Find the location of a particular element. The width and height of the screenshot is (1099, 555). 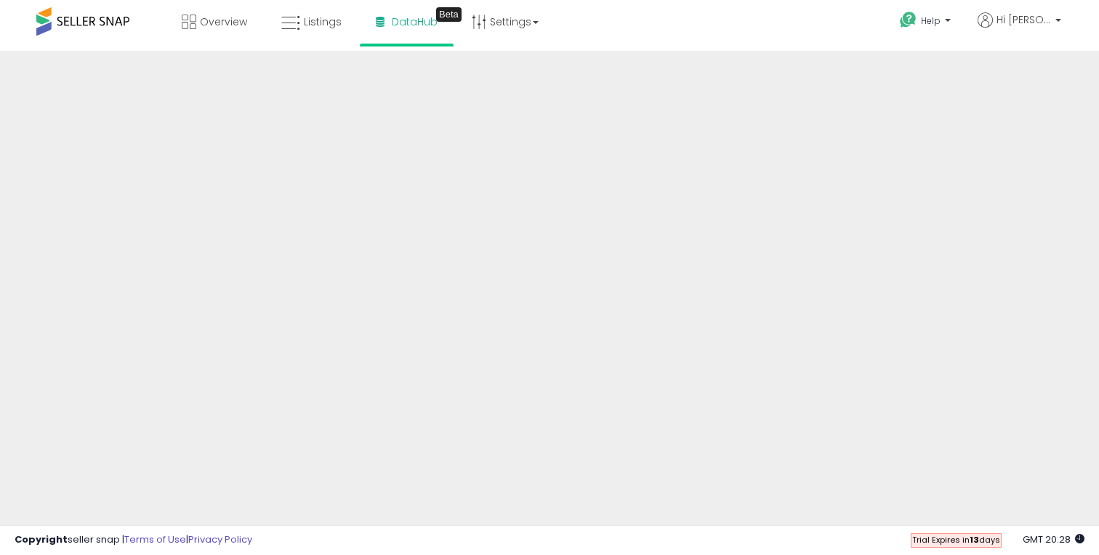

a: Terms of Use is located at coordinates (155, 539).